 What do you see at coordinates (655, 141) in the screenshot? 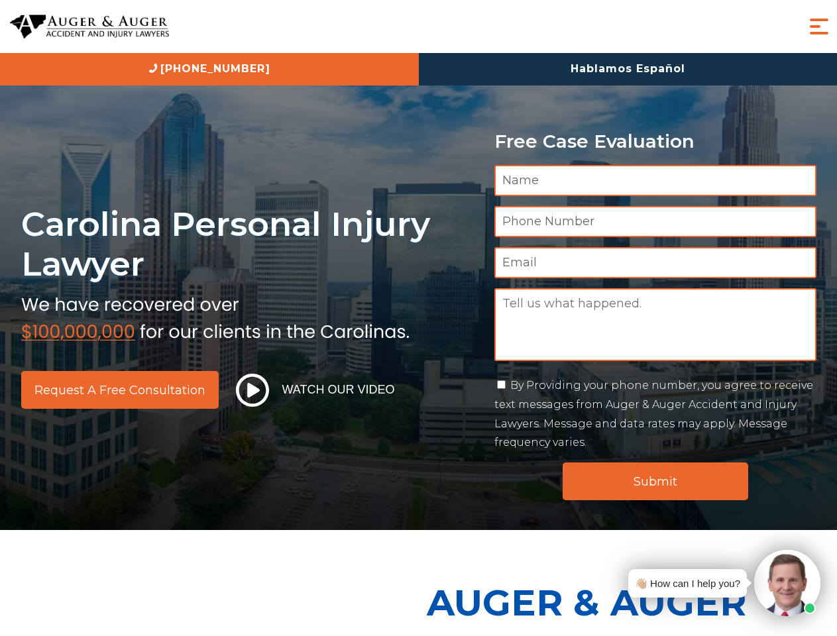
I see `p: Free Case Evaluation` at bounding box center [655, 141].